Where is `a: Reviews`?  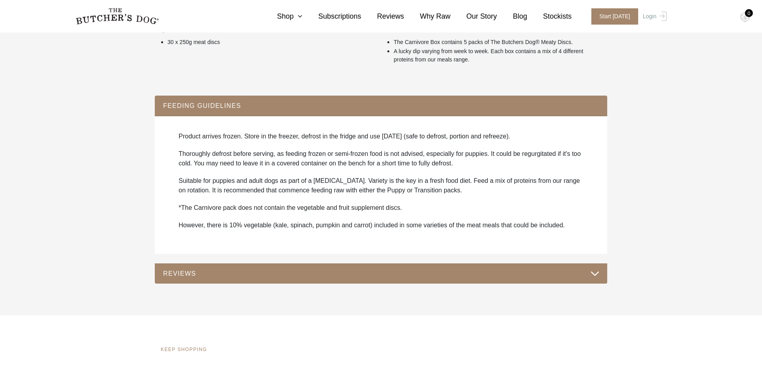
a: Reviews is located at coordinates (382, 16).